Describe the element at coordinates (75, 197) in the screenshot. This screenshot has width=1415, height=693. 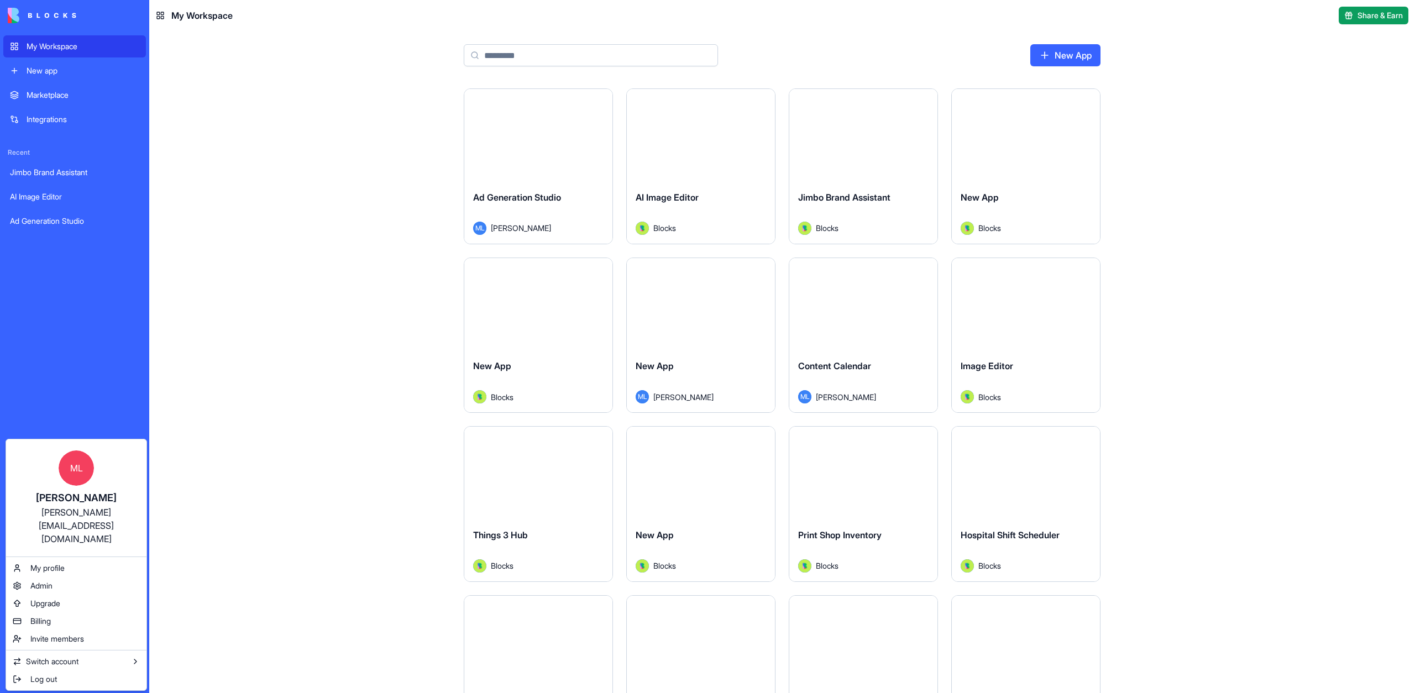
I see `div: AI Image Editor` at that location.